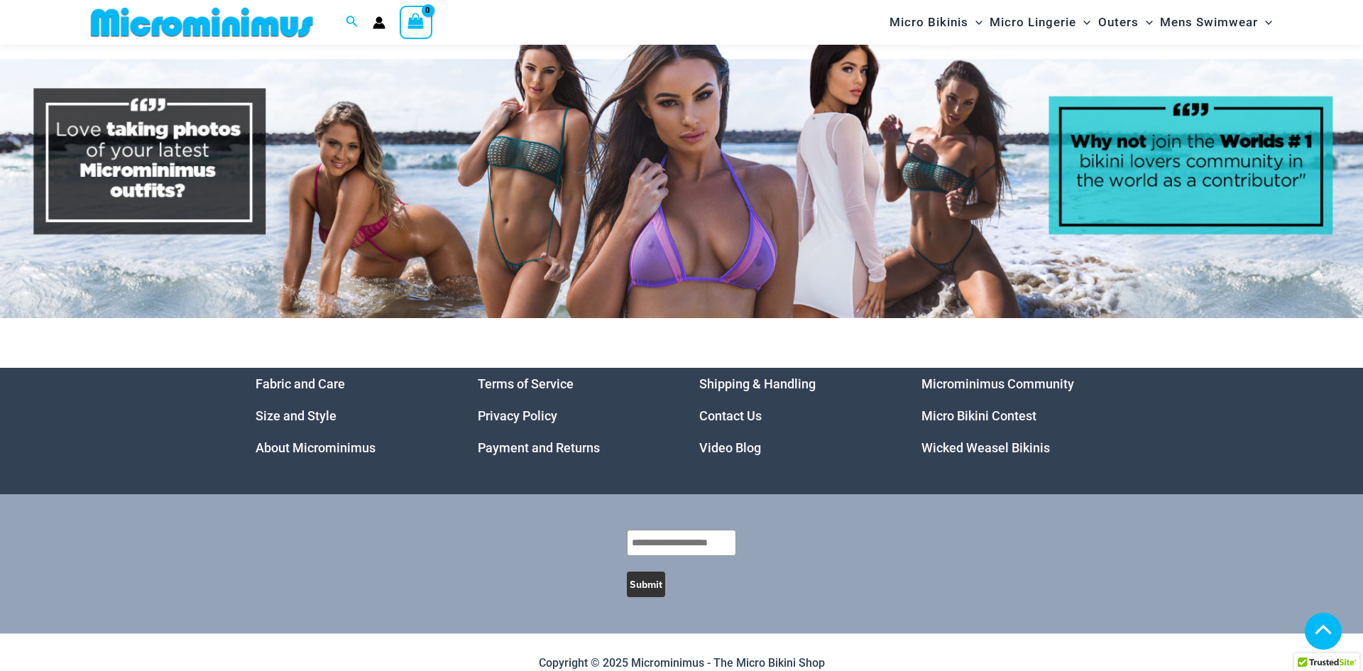 The width and height of the screenshot is (1363, 671). Describe the element at coordinates (929, 22) in the screenshot. I see `span: Micro Bikinis` at that location.